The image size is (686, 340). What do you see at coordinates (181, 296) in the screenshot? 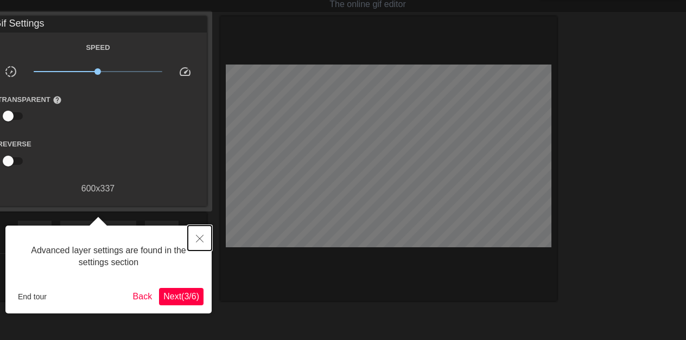
I see `span: Next ( 3 / 6 )` at bounding box center [181, 296].